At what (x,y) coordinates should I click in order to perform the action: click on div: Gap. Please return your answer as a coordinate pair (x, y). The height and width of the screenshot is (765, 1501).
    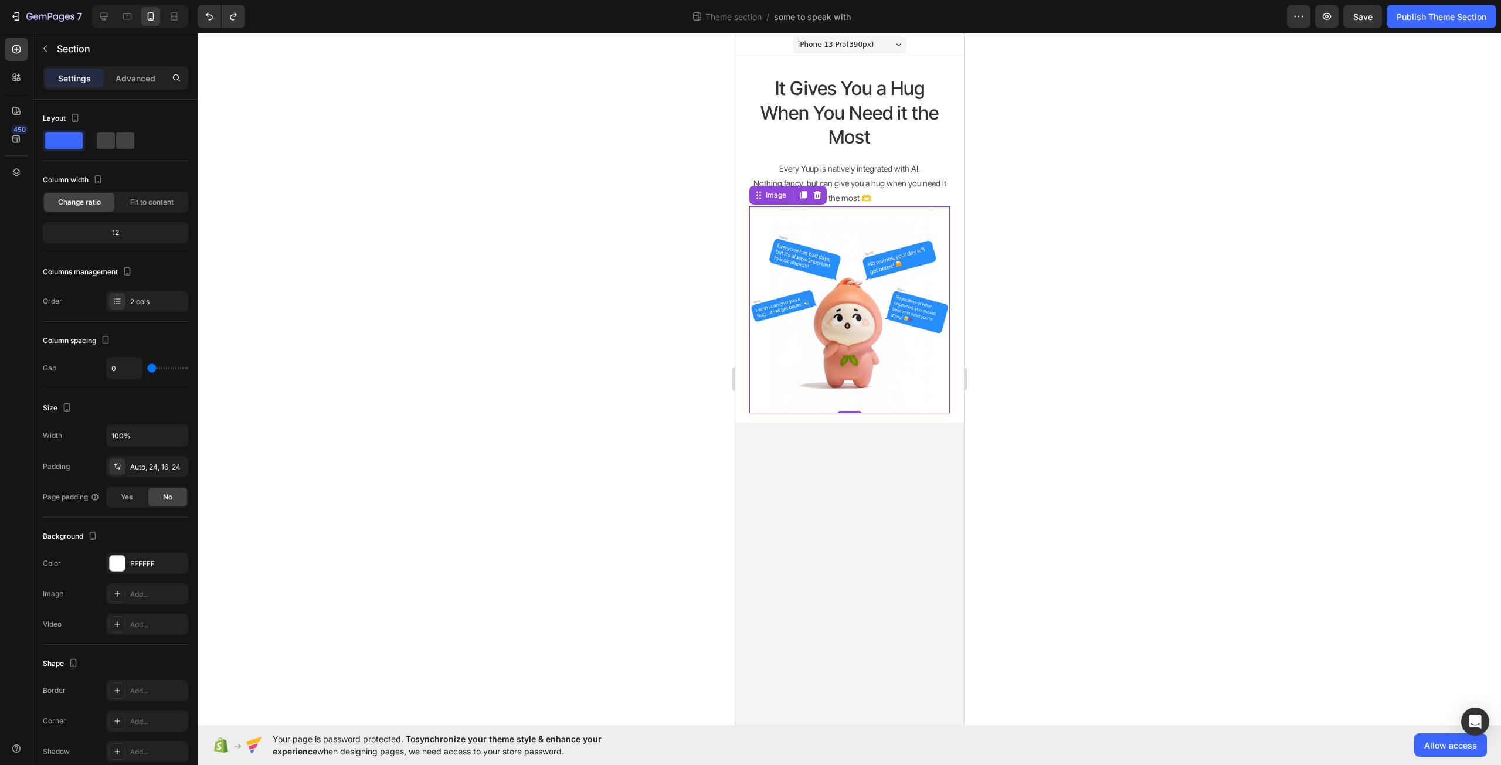
    Looking at the image, I should click on (49, 368).